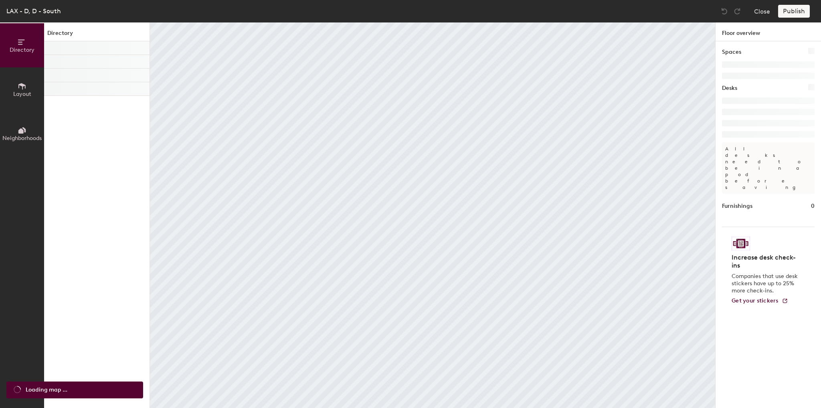 The width and height of the screenshot is (821, 408). I want to click on h4: Increase desk check-ins, so click(765, 261).